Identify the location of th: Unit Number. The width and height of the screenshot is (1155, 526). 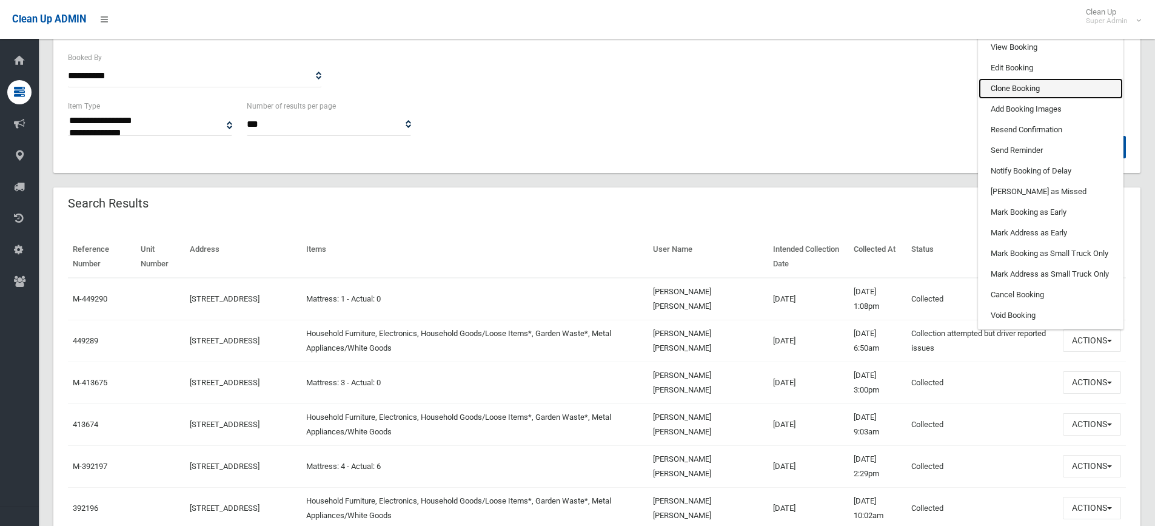
(160, 256).